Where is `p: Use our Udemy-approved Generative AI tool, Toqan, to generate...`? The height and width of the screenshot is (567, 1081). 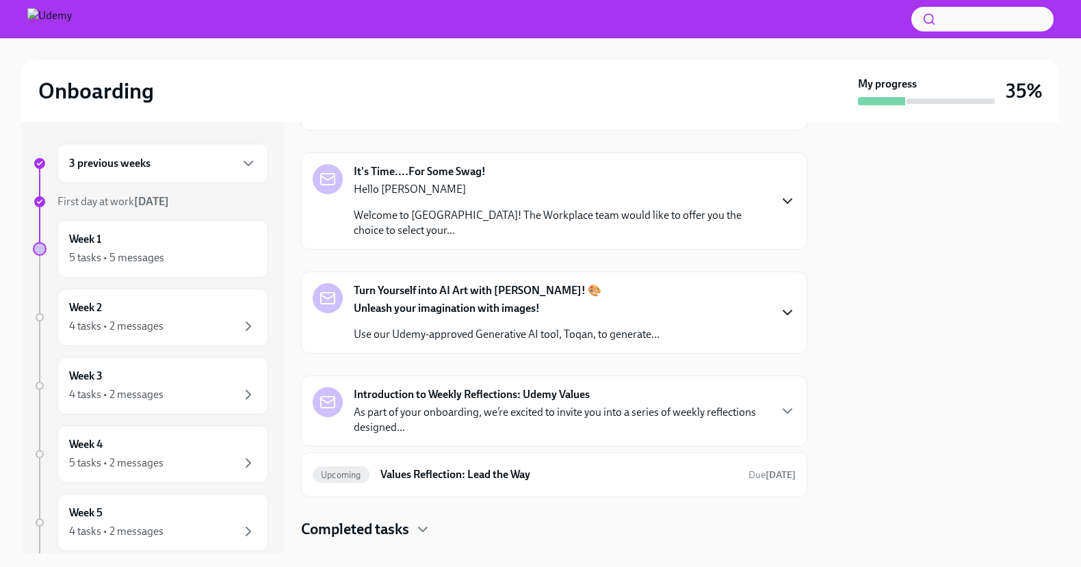
p: Use our Udemy-approved Generative AI tool, Toqan, to generate... is located at coordinates (506, 335).